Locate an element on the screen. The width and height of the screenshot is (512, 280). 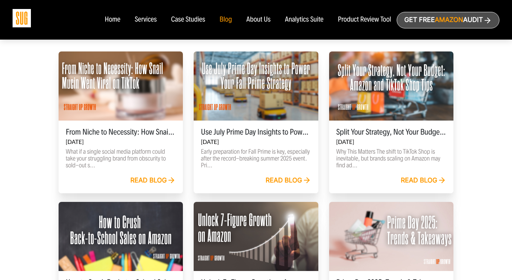
a: About Us is located at coordinates (259, 20).